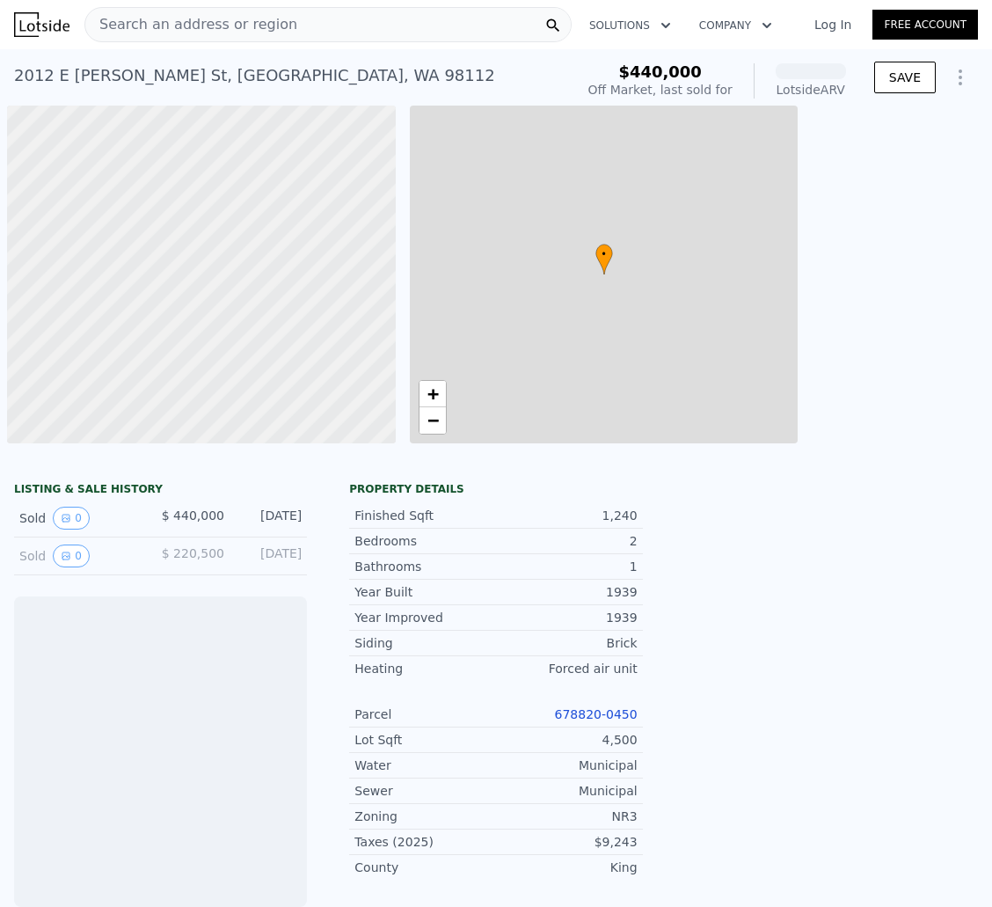  Describe the element at coordinates (433, 394) in the screenshot. I see `a: Zoom in` at that location.